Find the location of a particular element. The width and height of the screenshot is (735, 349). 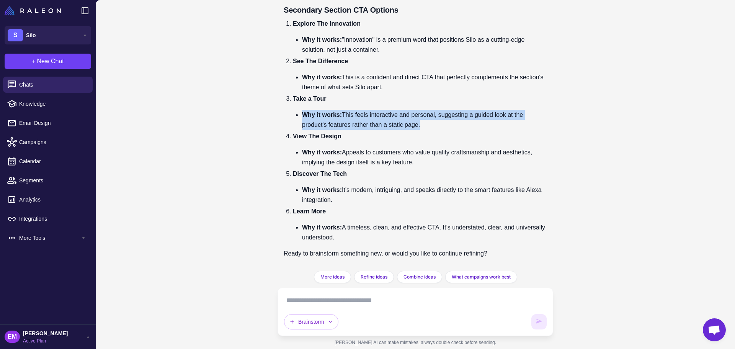

span: Chats is located at coordinates (53, 85).